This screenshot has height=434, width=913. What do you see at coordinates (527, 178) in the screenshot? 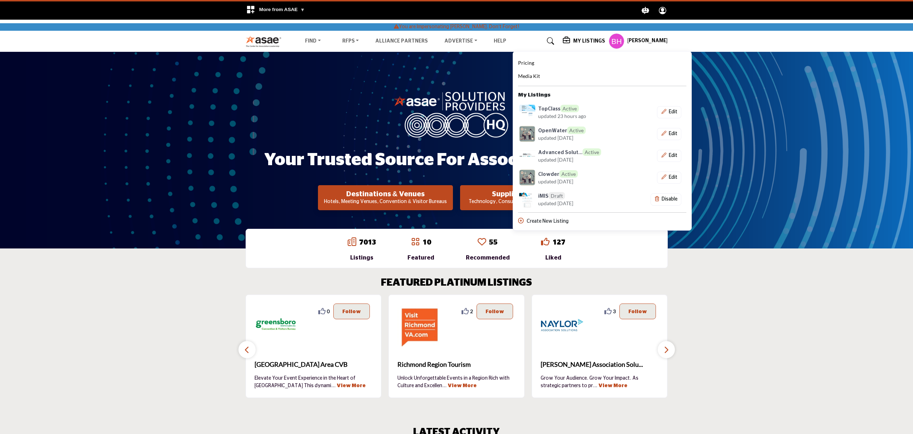
I see `img: clowder logo` at bounding box center [527, 178].